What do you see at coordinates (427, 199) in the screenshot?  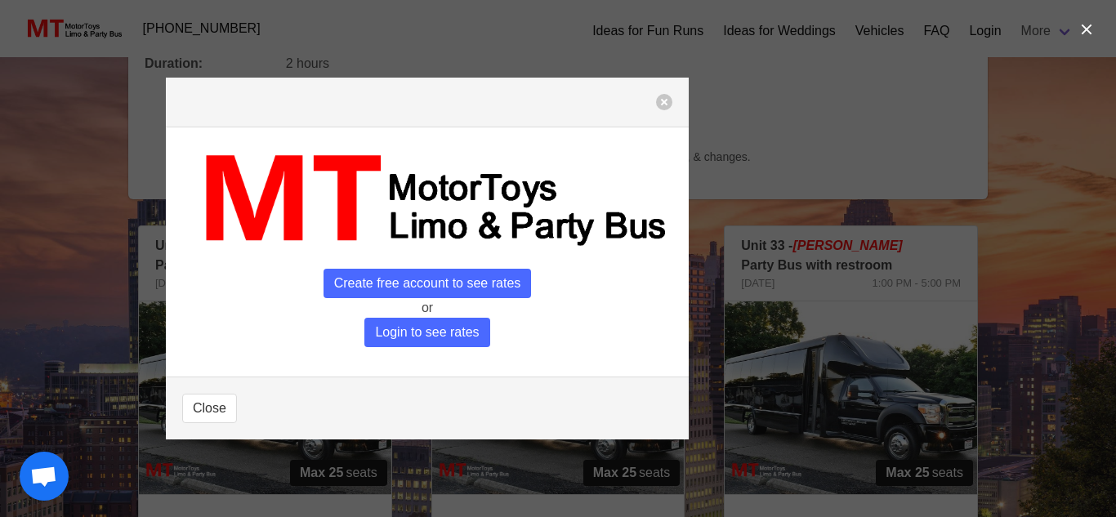 I see `img: MT_logo_name.png` at bounding box center [427, 199].